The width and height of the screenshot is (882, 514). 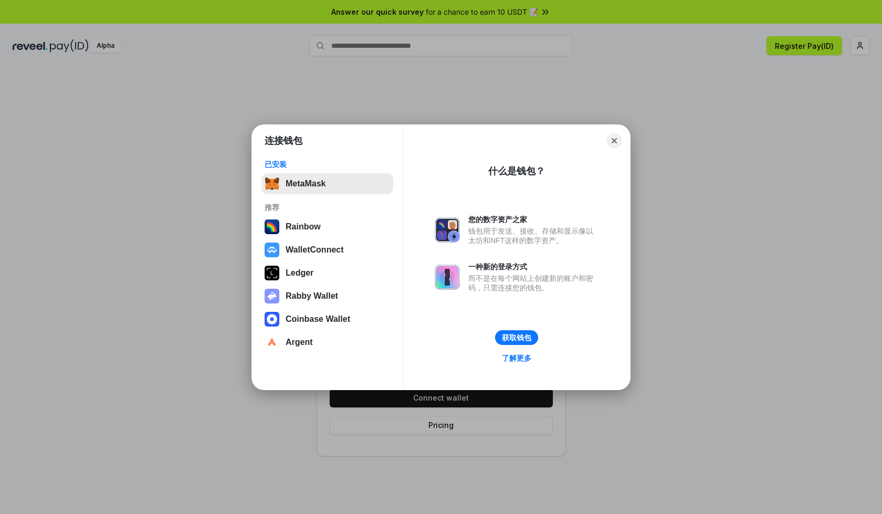 I want to click on div: WalletConnect, so click(x=315, y=250).